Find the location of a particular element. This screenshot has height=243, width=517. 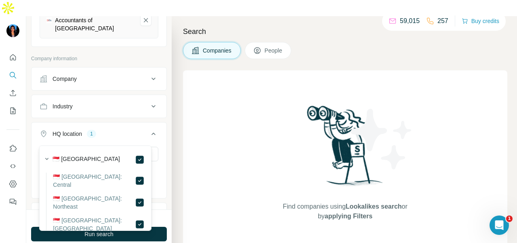

span: applying Filters is located at coordinates (349, 216).